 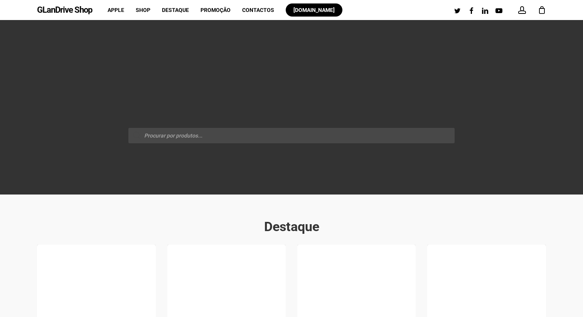 What do you see at coordinates (116, 10) in the screenshot?
I see `span: Apple` at bounding box center [116, 10].